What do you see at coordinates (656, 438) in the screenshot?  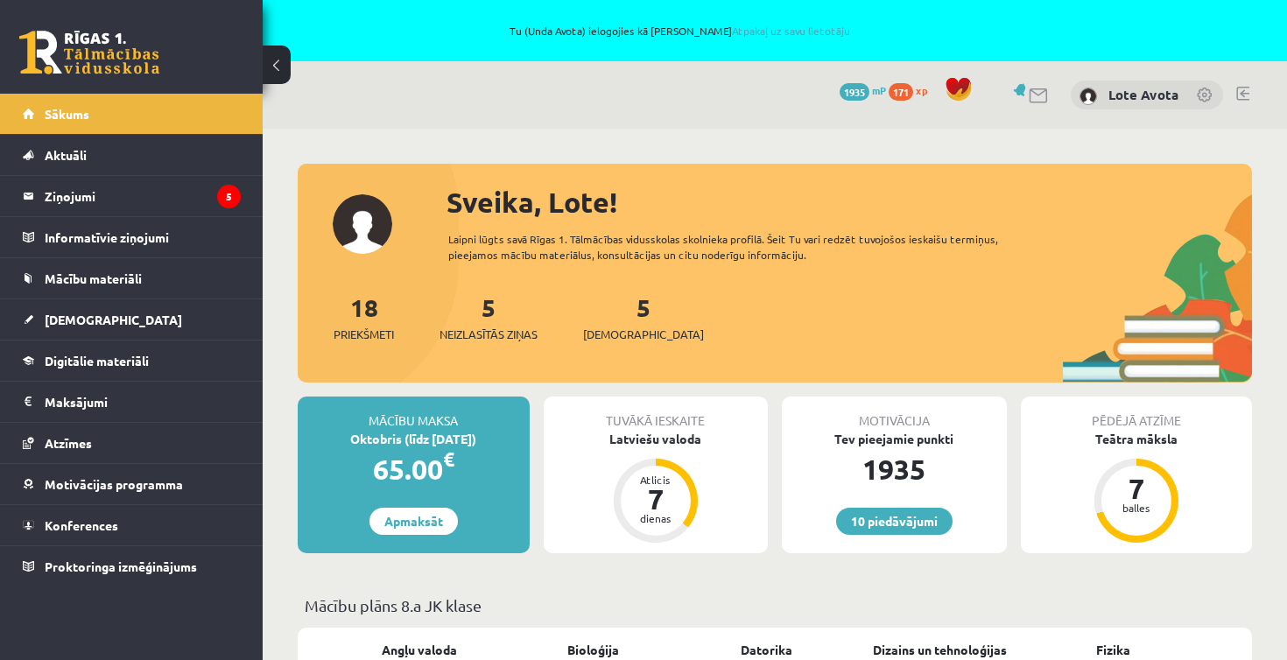 I see `div: Latviešu valoda` at bounding box center [656, 438].